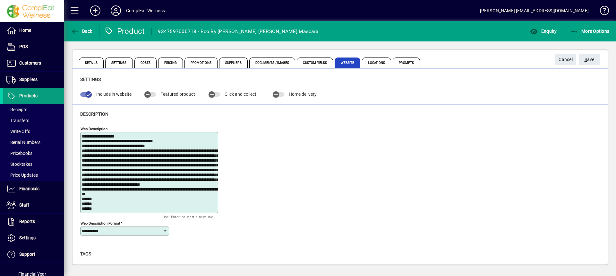 The image size is (616, 276). What do you see at coordinates (25, 30) in the screenshot?
I see `span: Home` at bounding box center [25, 30].